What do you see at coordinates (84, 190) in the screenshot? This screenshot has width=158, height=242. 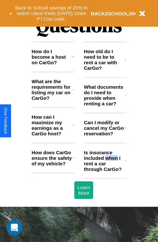 I see `button: Learn More` at bounding box center [84, 190].